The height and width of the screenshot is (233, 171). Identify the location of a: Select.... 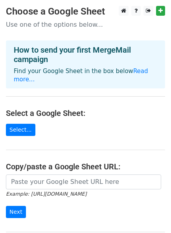
(20, 130).